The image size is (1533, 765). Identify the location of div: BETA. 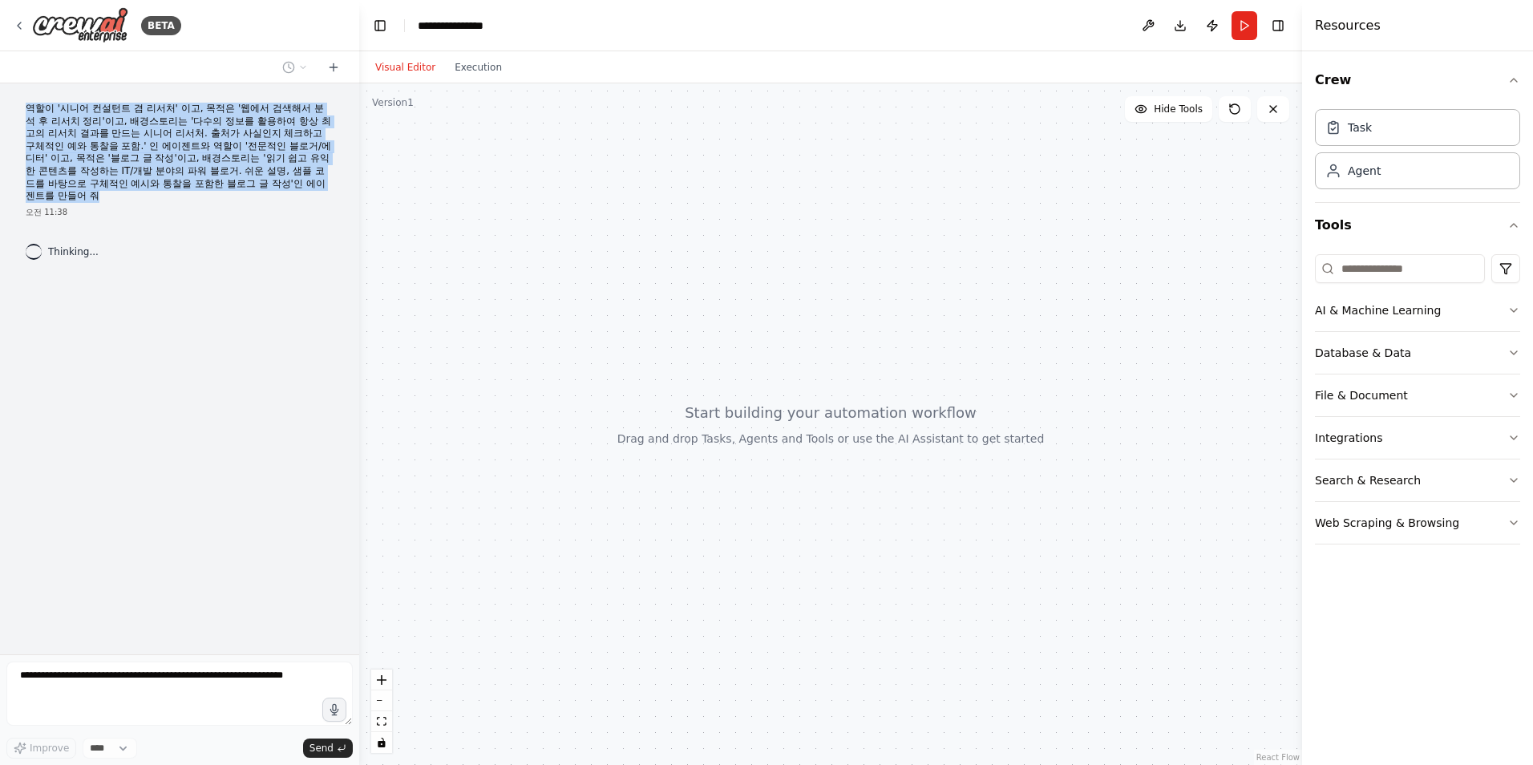
(161, 26).